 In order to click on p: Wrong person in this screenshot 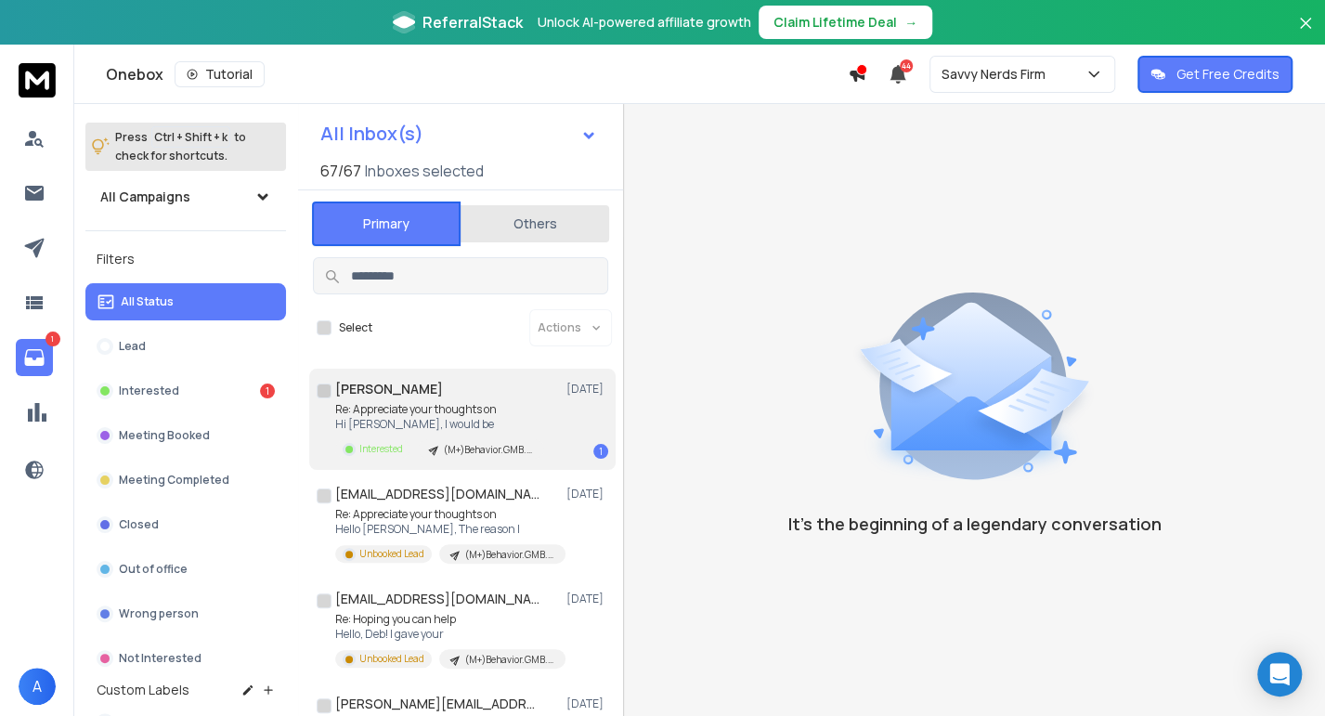, I will do `click(159, 614)`.